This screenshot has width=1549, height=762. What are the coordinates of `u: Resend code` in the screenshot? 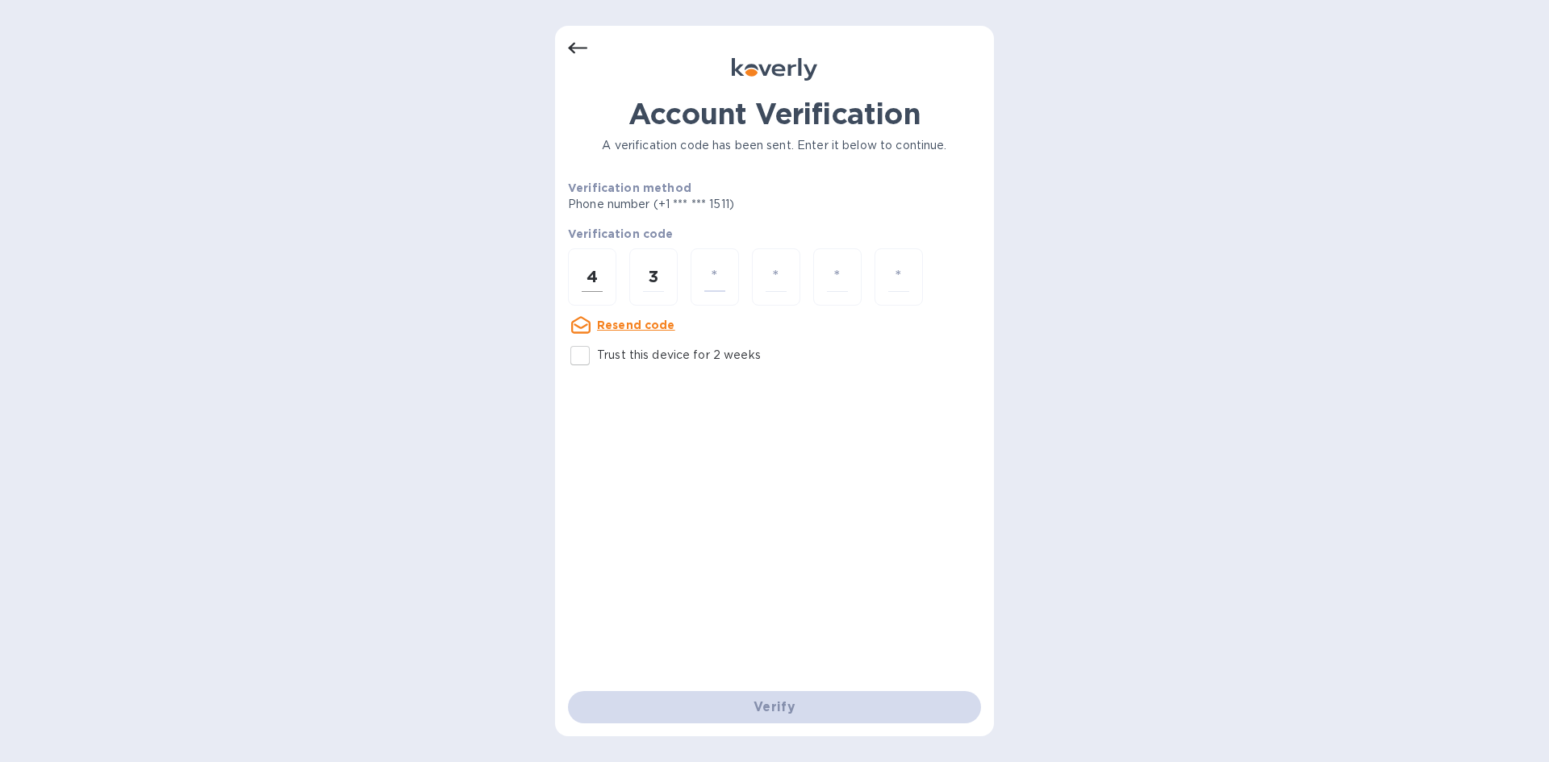 It's located at (636, 325).